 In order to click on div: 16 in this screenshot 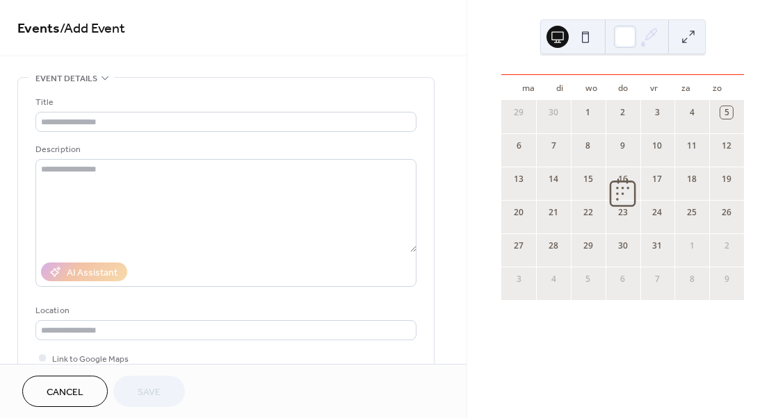, I will do `click(623, 179)`.